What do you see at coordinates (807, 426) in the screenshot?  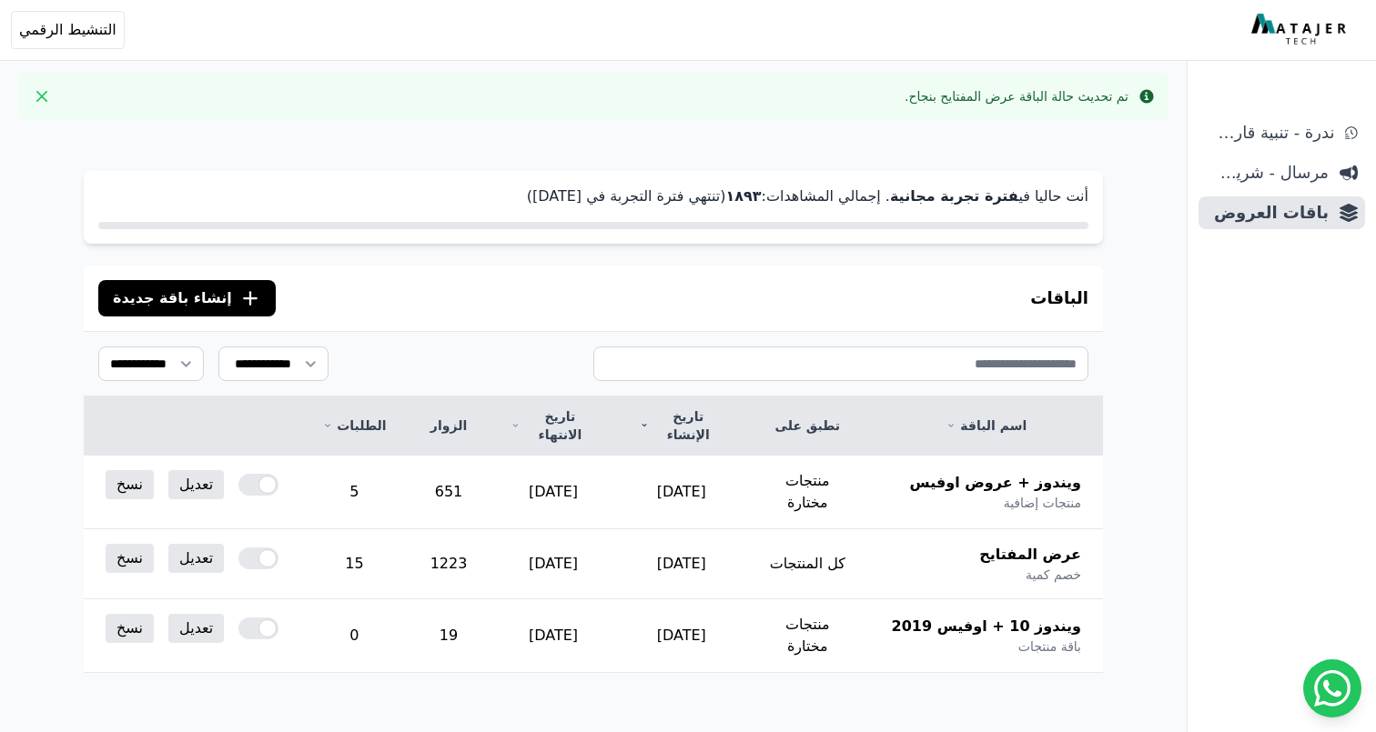 I see `th: تطبق على` at bounding box center [807, 426].